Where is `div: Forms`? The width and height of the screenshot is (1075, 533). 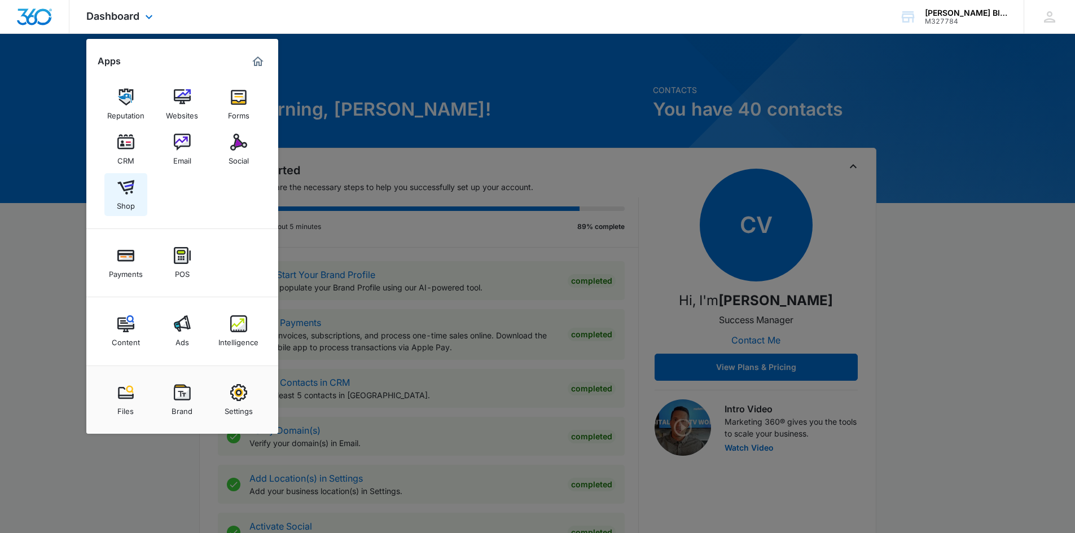 div: Forms is located at coordinates (239, 113).